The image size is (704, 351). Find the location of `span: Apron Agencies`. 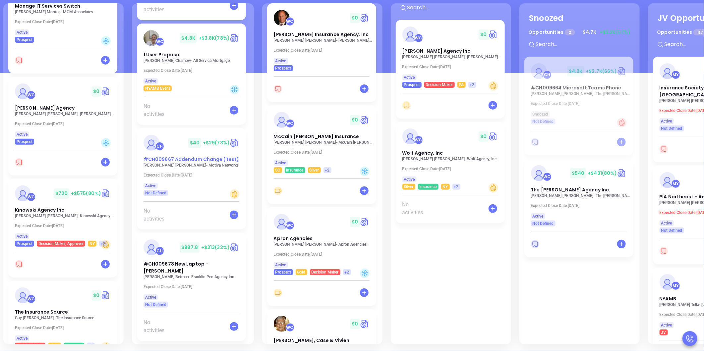

span: Apron Agencies is located at coordinates (293, 239).